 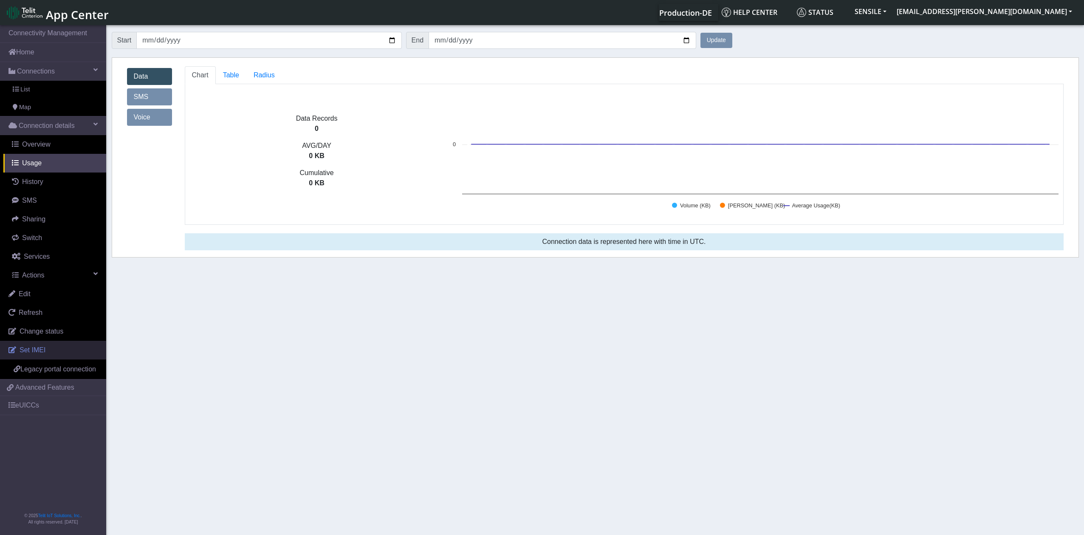 What do you see at coordinates (31, 312) in the screenshot?
I see `span: Refresh` at bounding box center [31, 312].